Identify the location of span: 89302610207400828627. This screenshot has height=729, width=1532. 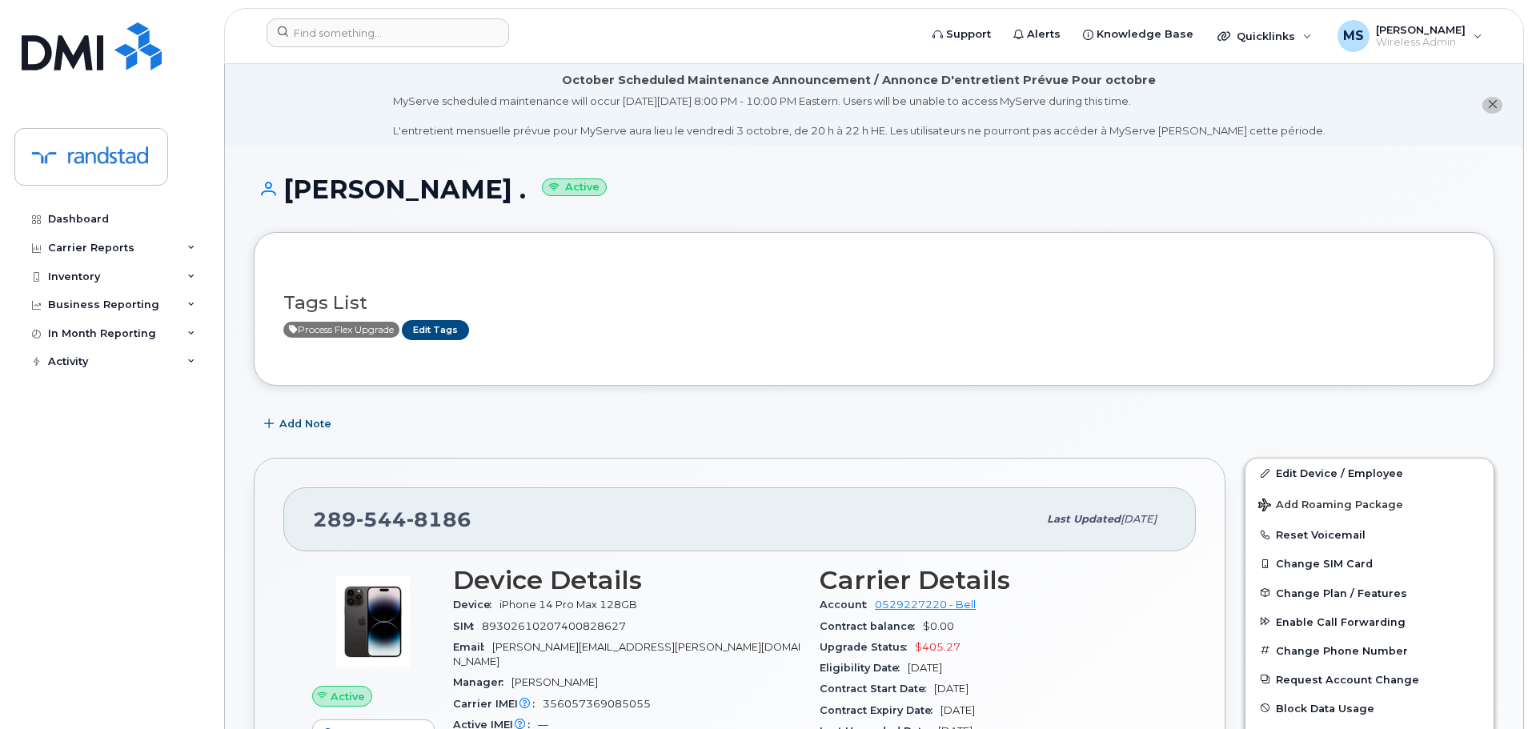
(554, 626).